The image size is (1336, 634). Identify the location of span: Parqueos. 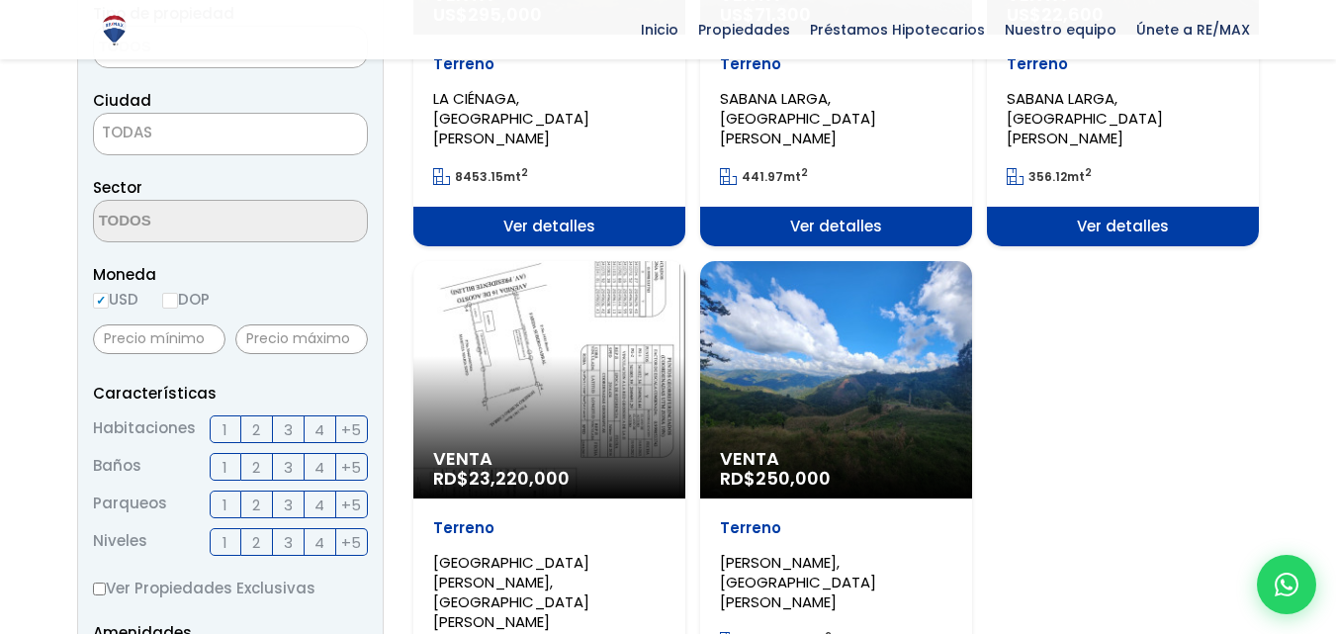
(130, 504).